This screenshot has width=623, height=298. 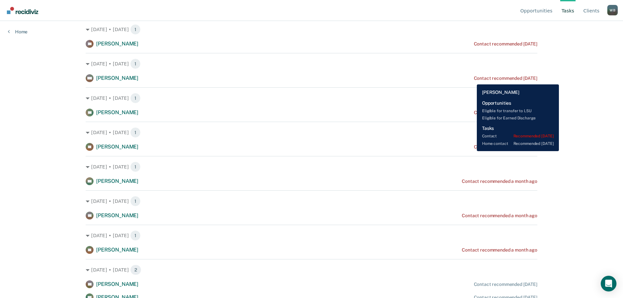 What do you see at coordinates (613, 10) in the screenshot?
I see `div: W B` at bounding box center [613, 10].